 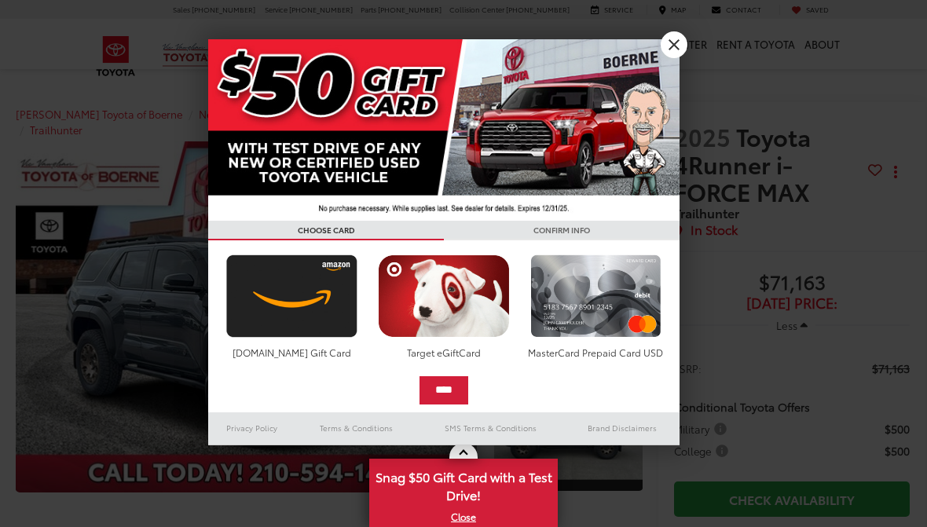 What do you see at coordinates (595, 352) in the screenshot?
I see `div: MasterCard Prepaid Card USD` at bounding box center [595, 352].